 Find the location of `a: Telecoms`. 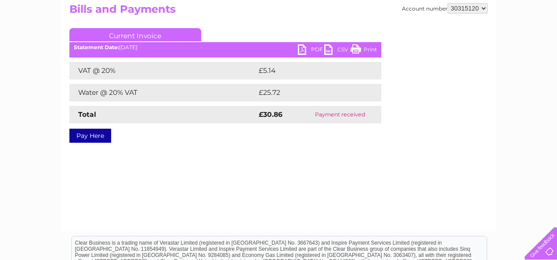

a: Telecoms is located at coordinates (462, 40).